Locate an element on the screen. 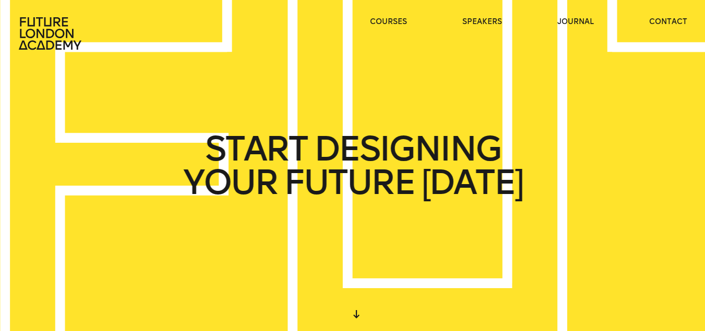 The width and height of the screenshot is (705, 331). a: courses is located at coordinates (388, 22).